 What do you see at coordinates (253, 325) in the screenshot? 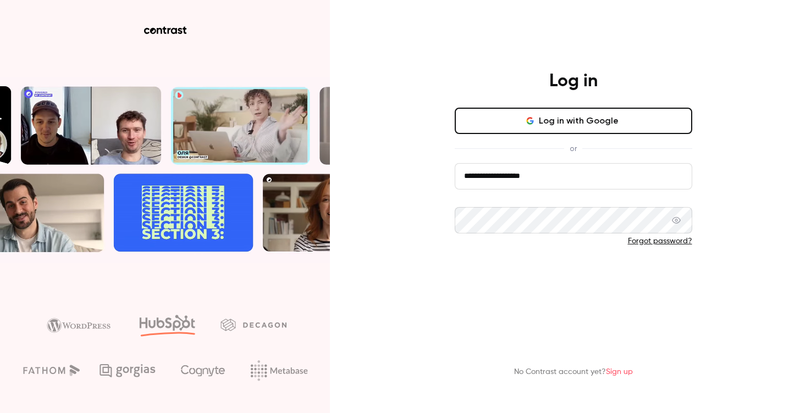
I see `img: decagon` at bounding box center [253, 325].